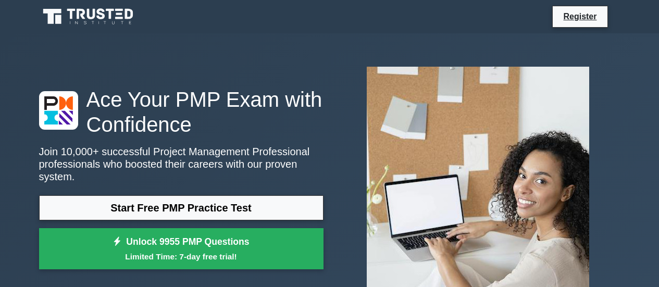  Describe the element at coordinates (181, 256) in the screenshot. I see `small: Limited Time: 7-day free trial!` at that location.